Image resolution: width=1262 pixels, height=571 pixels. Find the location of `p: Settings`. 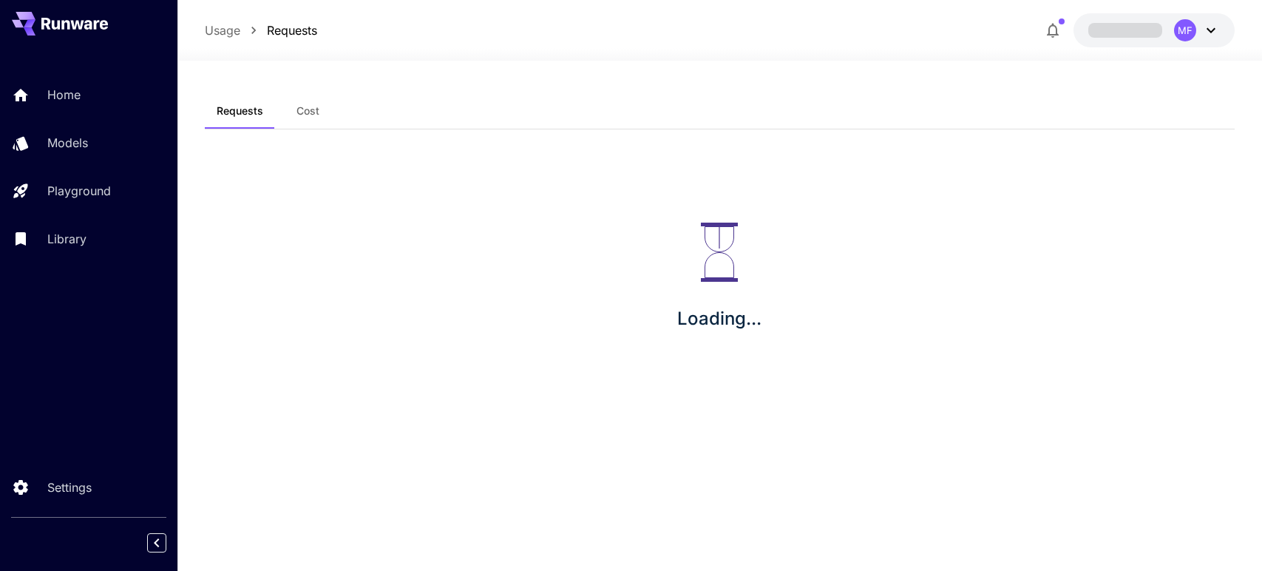

p: Settings is located at coordinates (69, 487).